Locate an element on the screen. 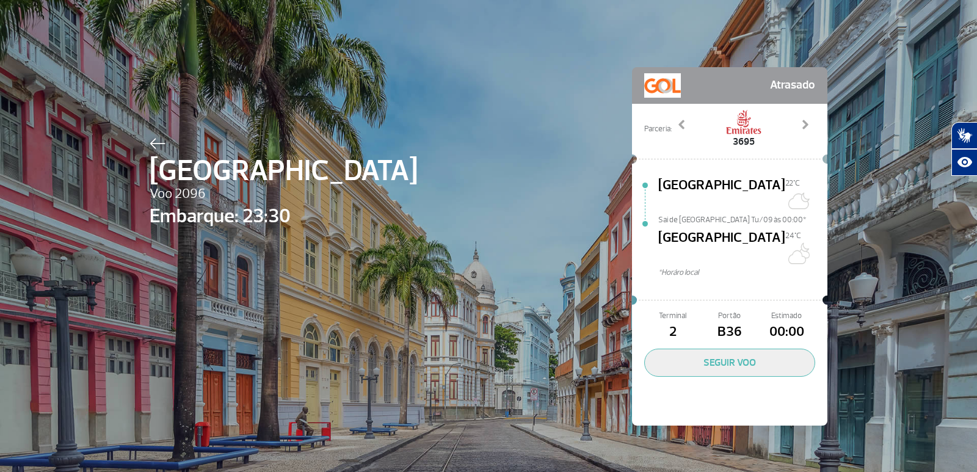  span: 22°C is located at coordinates (793, 183).